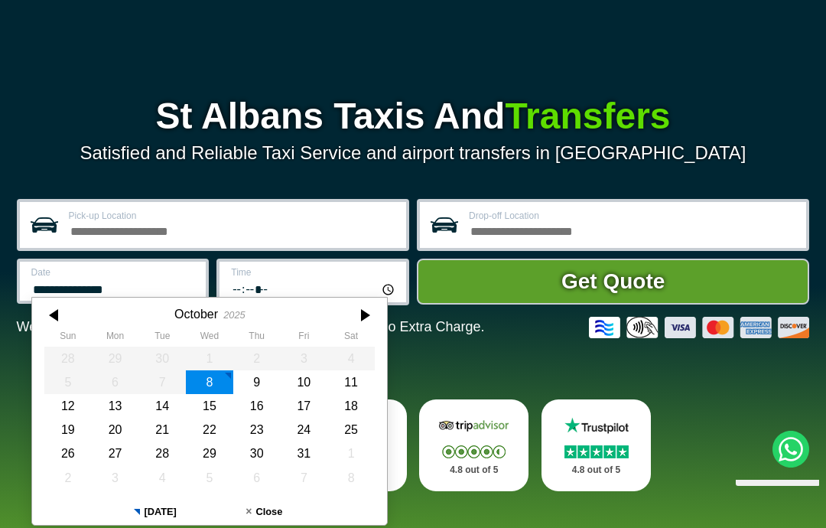 This screenshot has width=826, height=528. I want to click on div: 21 October 2025, so click(162, 429).